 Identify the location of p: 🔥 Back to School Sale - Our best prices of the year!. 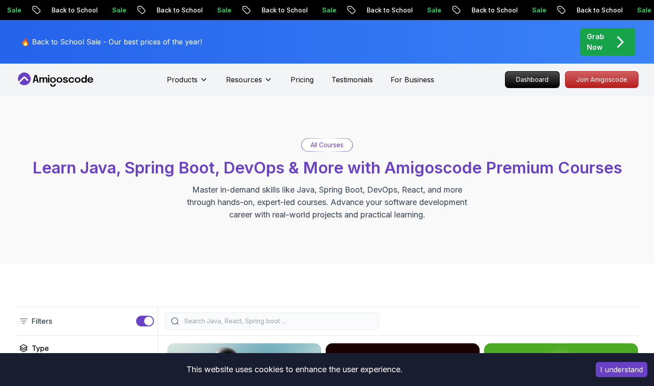
(111, 42).